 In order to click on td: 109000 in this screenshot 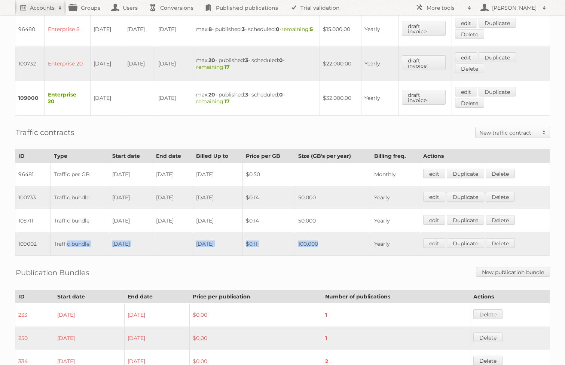, I will do `click(30, 98)`.